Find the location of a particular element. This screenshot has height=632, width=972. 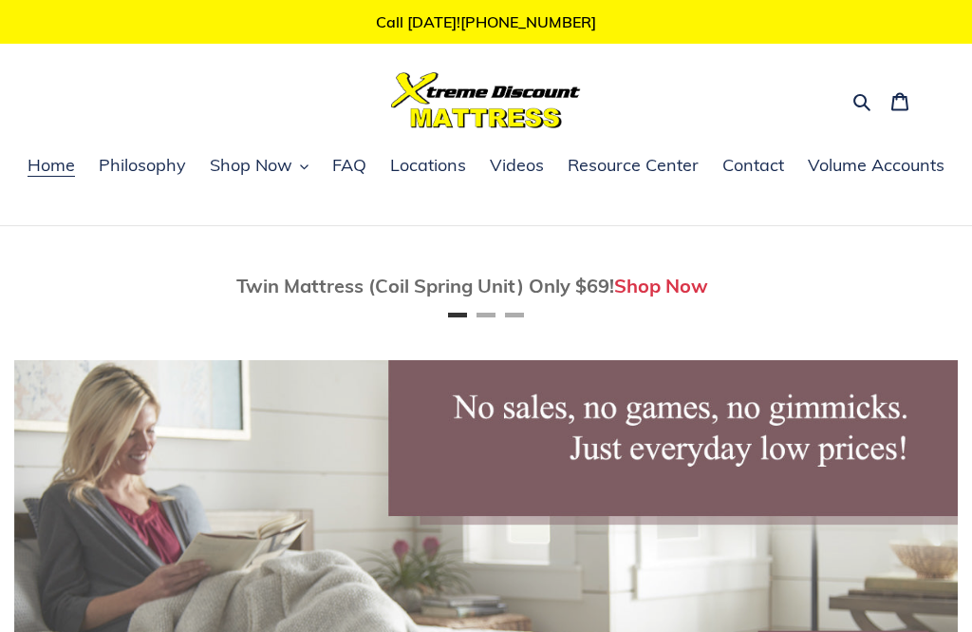

a: Philosophy is located at coordinates (142, 166).